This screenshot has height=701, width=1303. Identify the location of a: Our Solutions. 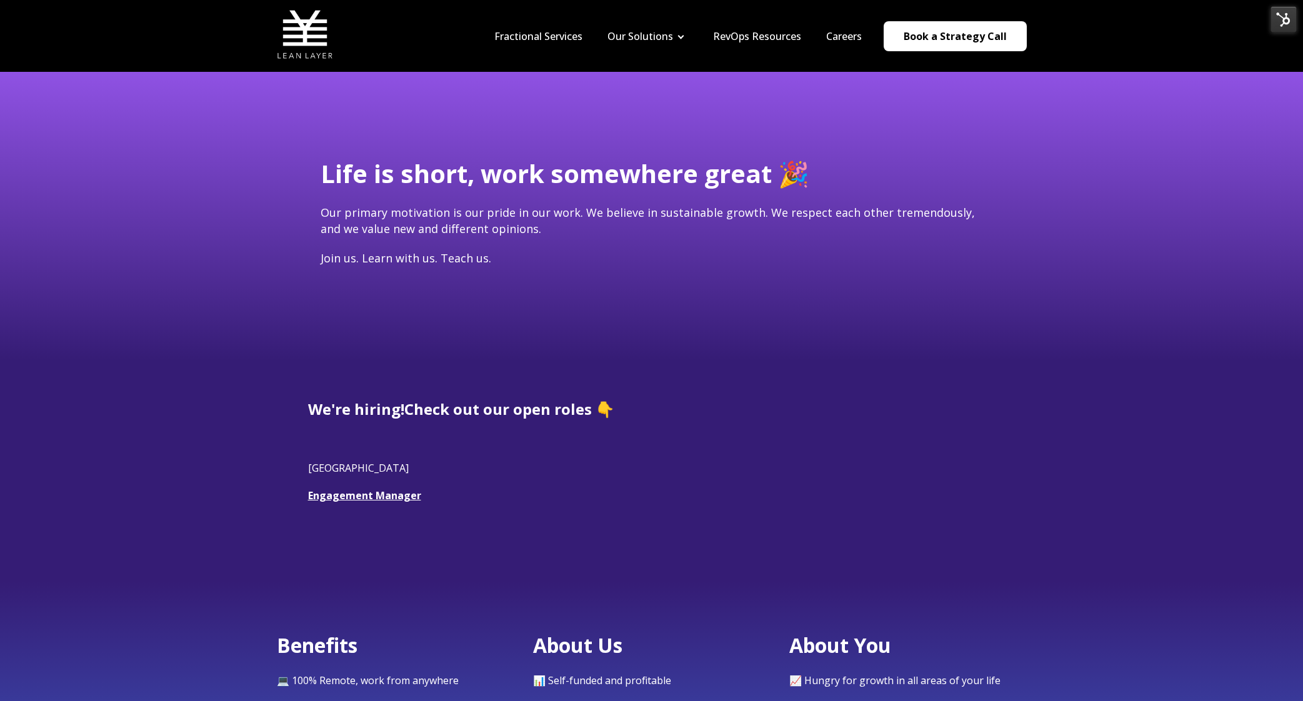
(640, 36).